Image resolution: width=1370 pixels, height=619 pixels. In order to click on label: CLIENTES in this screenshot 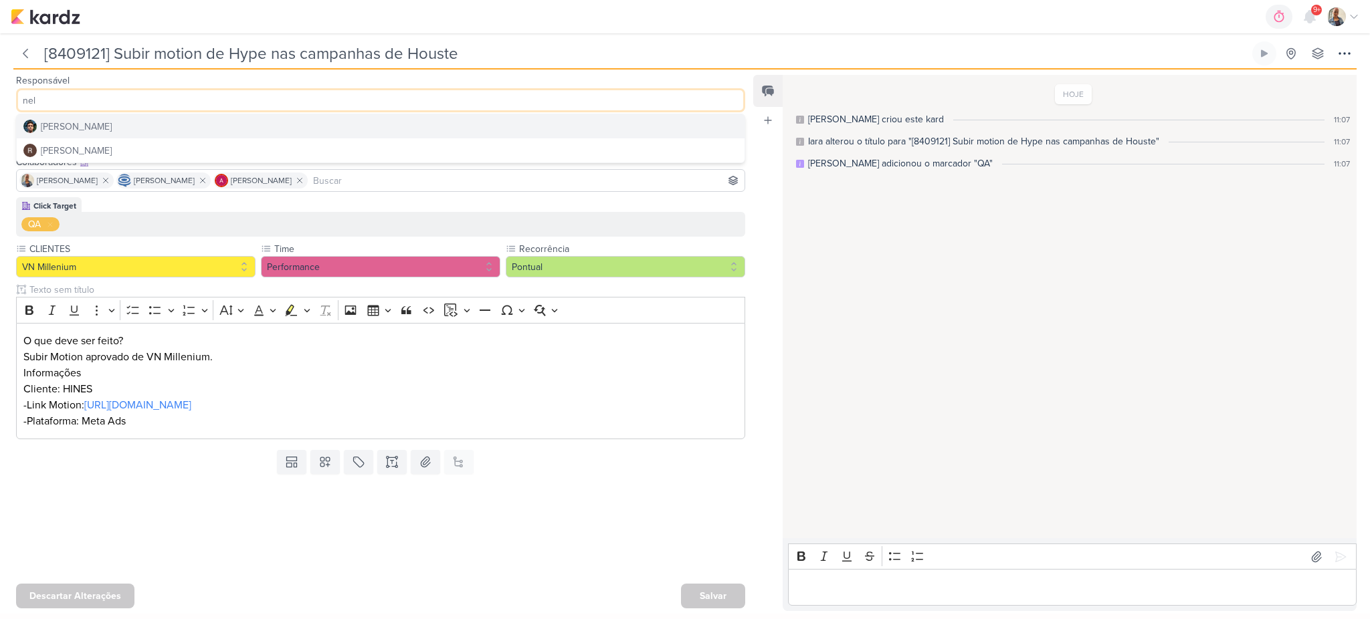, I will do `click(142, 249)`.